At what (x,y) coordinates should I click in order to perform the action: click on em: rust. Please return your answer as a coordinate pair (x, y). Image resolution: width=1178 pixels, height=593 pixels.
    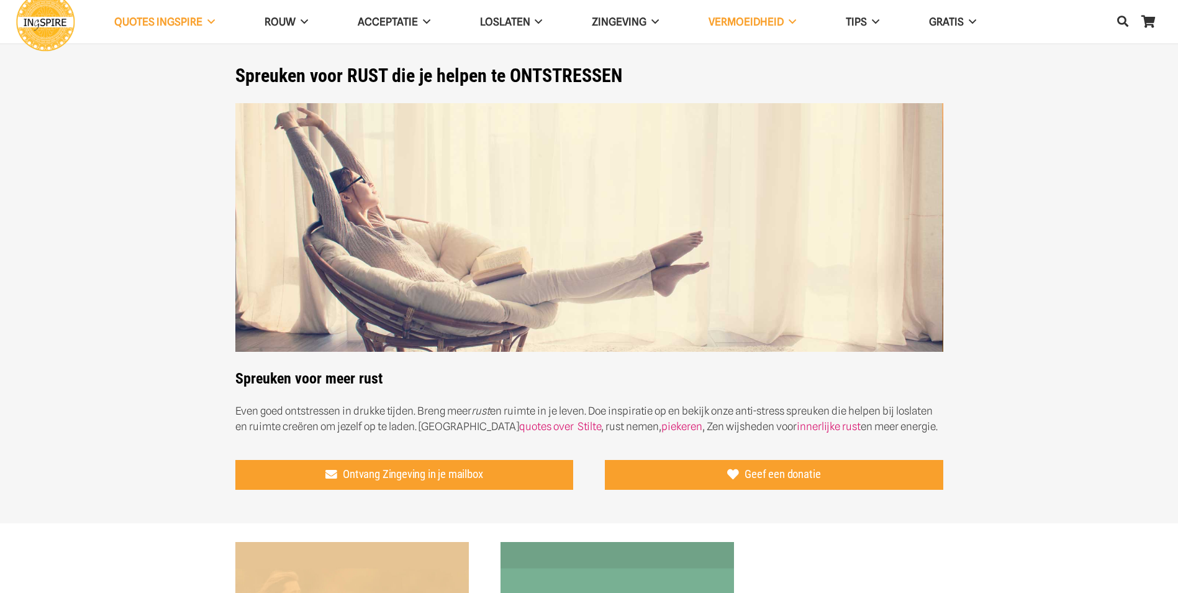
    Looking at the image, I should click on (481, 411).